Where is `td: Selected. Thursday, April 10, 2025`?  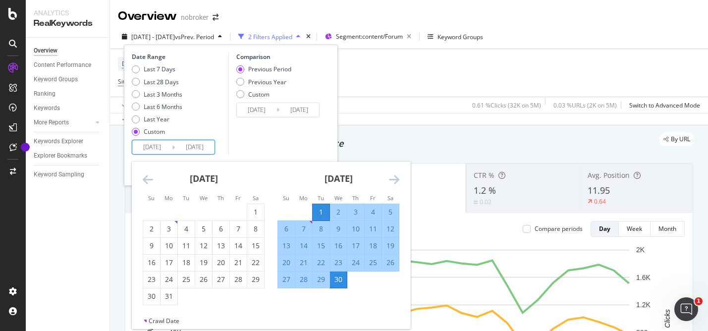 td: Selected. Thursday, April 10, 2025 is located at coordinates (356, 229).